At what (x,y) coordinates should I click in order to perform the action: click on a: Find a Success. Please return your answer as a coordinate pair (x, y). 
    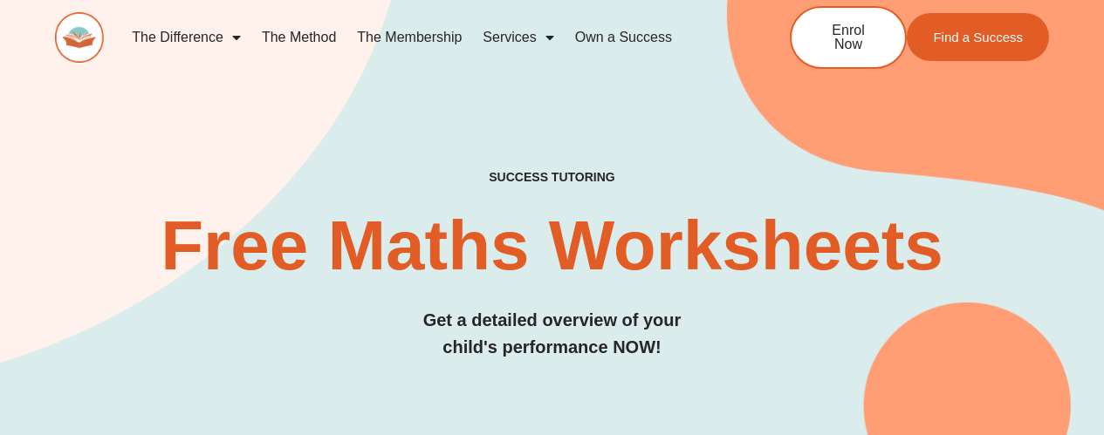
    Looking at the image, I should click on (977, 37).